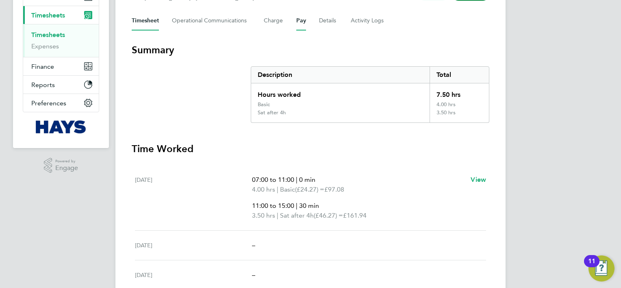 The width and height of the screenshot is (621, 288). Describe the element at coordinates (61, 85) in the screenshot. I see `button: Reports` at that location.